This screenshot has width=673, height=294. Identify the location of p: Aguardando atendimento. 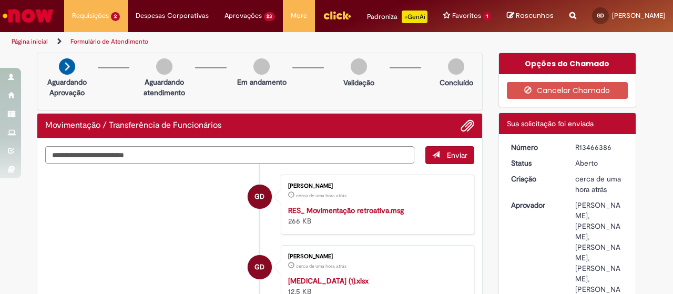
(164, 87).